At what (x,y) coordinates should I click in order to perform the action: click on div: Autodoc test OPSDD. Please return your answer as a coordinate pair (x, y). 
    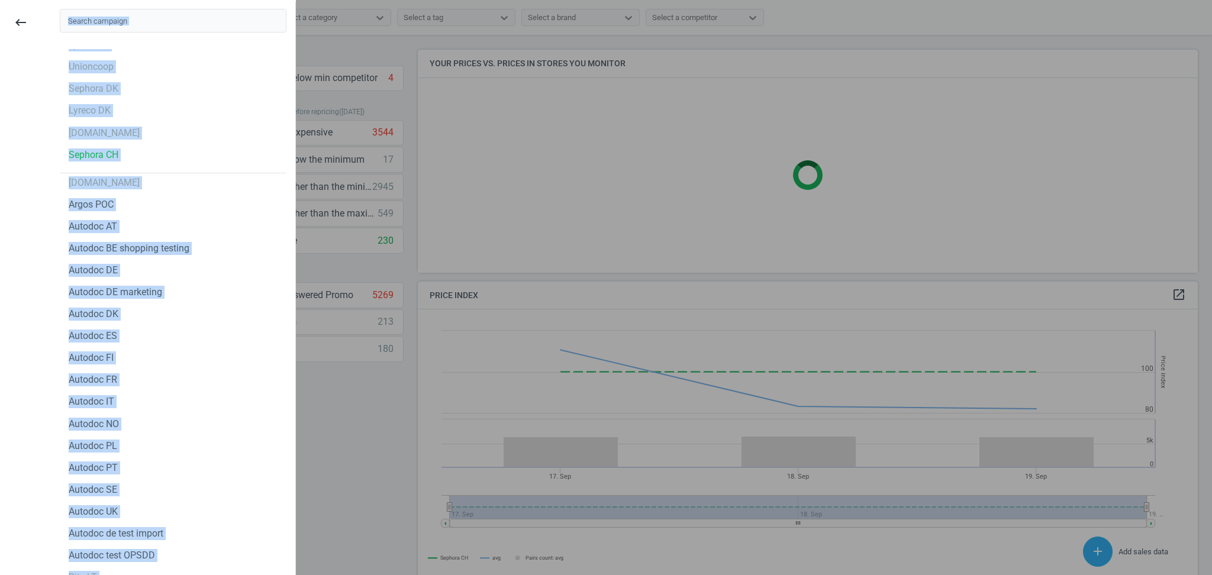
    Looking at the image, I should click on (112, 556).